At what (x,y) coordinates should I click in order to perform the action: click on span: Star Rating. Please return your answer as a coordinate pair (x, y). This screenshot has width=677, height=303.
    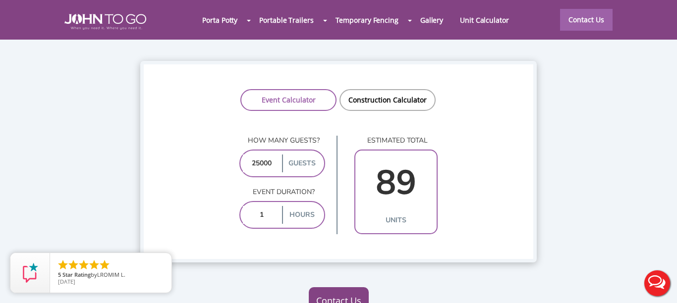
    Looking at the image, I should click on (76, 274).